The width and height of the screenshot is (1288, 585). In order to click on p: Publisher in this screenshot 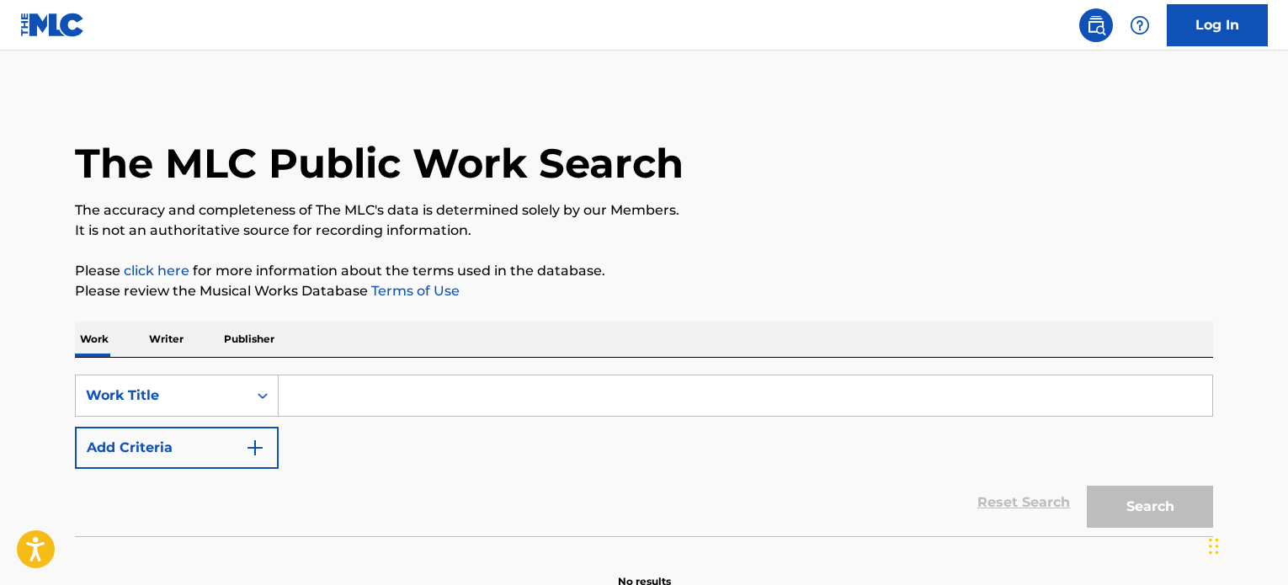, I will do `click(249, 339)`.